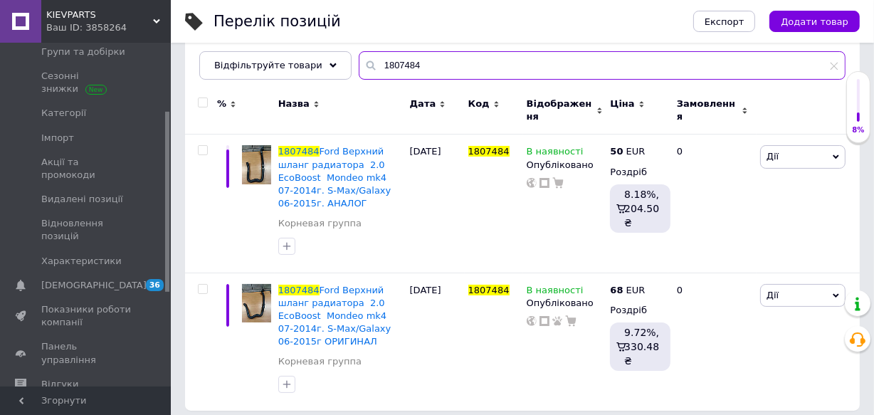  What do you see at coordinates (858, 130) in the screenshot?
I see `div: 8%` at bounding box center [858, 130].